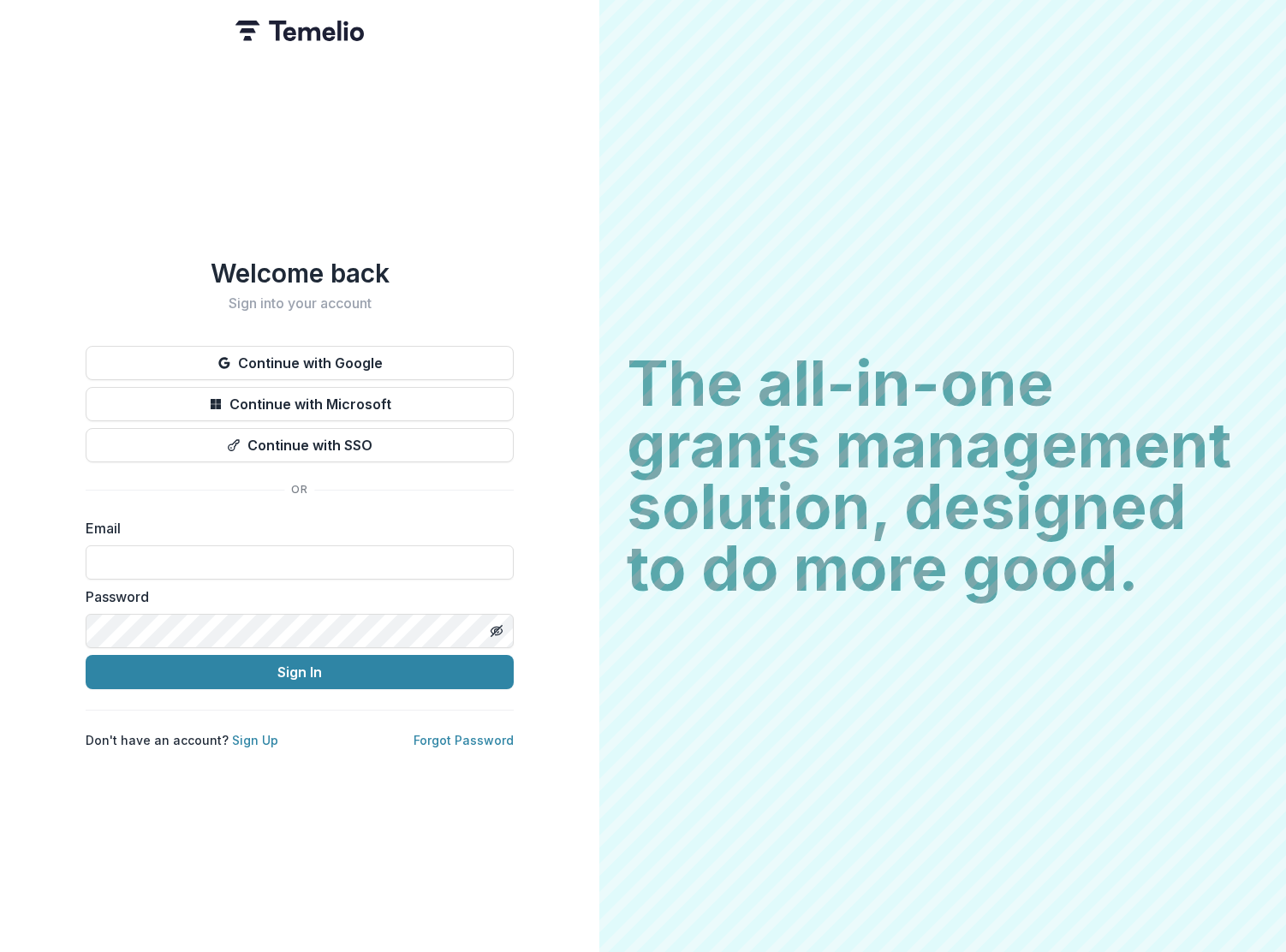 The width and height of the screenshot is (1286, 952). Describe the element at coordinates (299, 404) in the screenshot. I see `button: Continue with Microsoft` at that location.